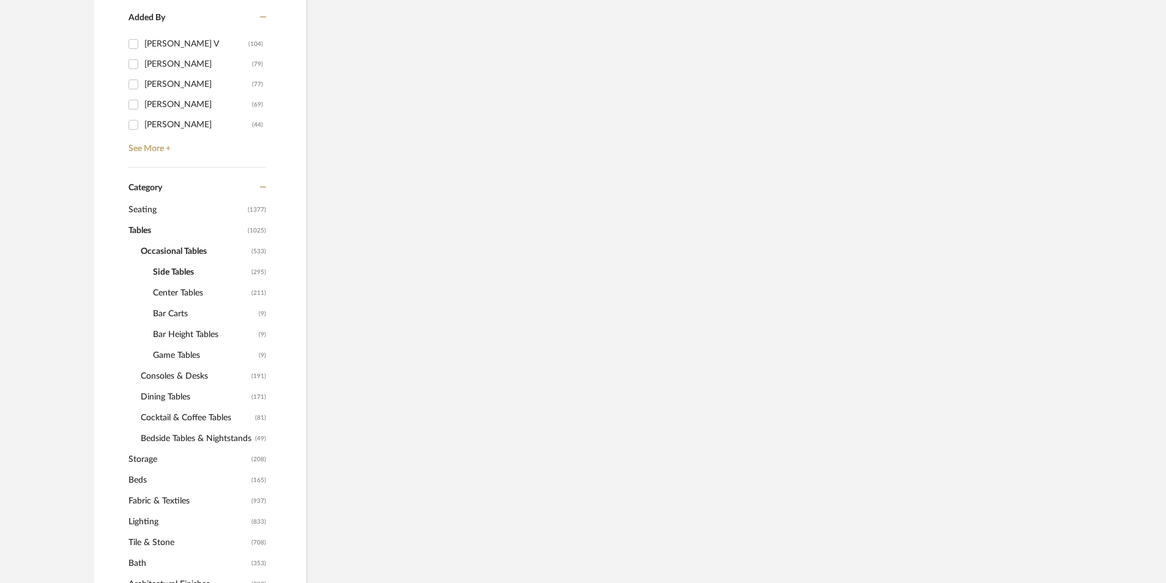 This screenshot has height=583, width=1166. What do you see at coordinates (194, 251) in the screenshot?
I see `span: Occasional Tables` at bounding box center [194, 251].